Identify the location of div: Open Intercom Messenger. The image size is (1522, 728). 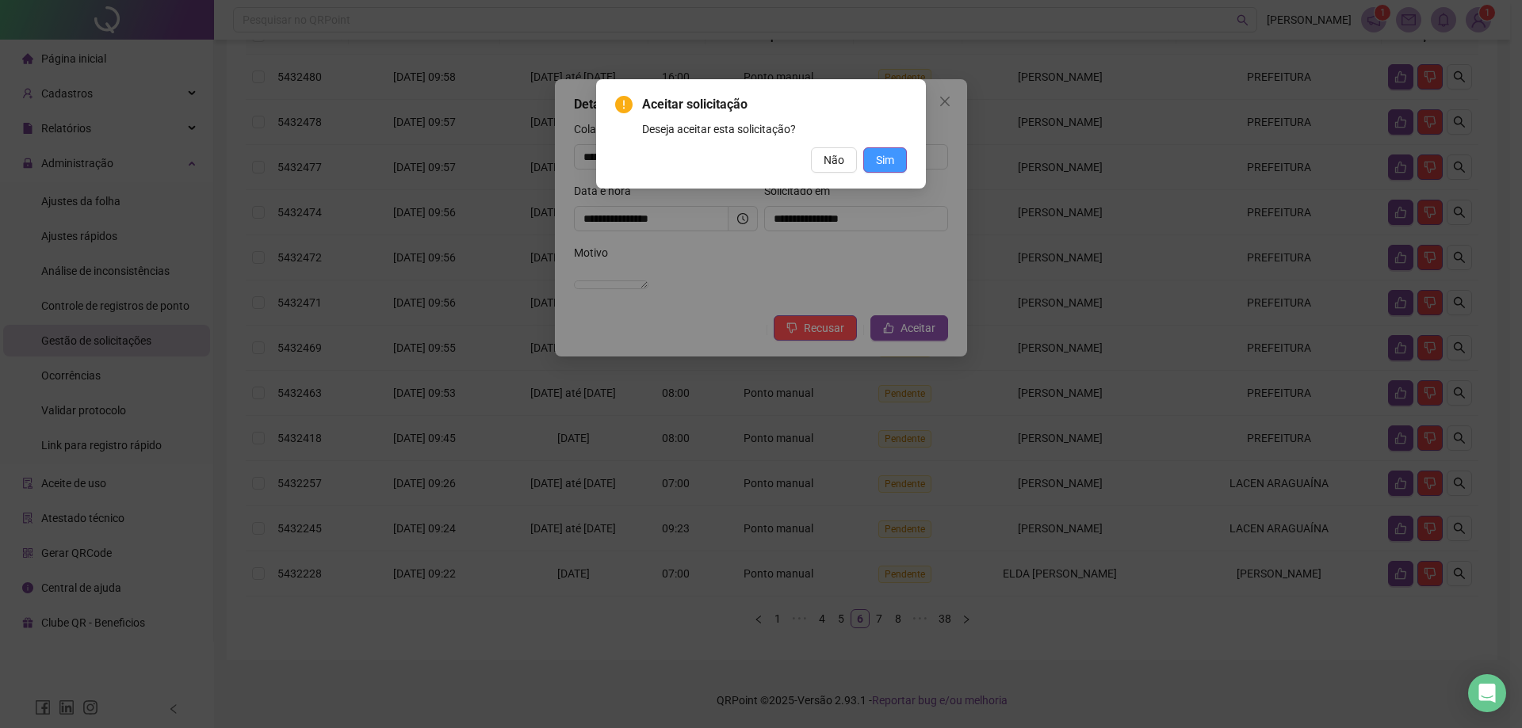
(1487, 694).